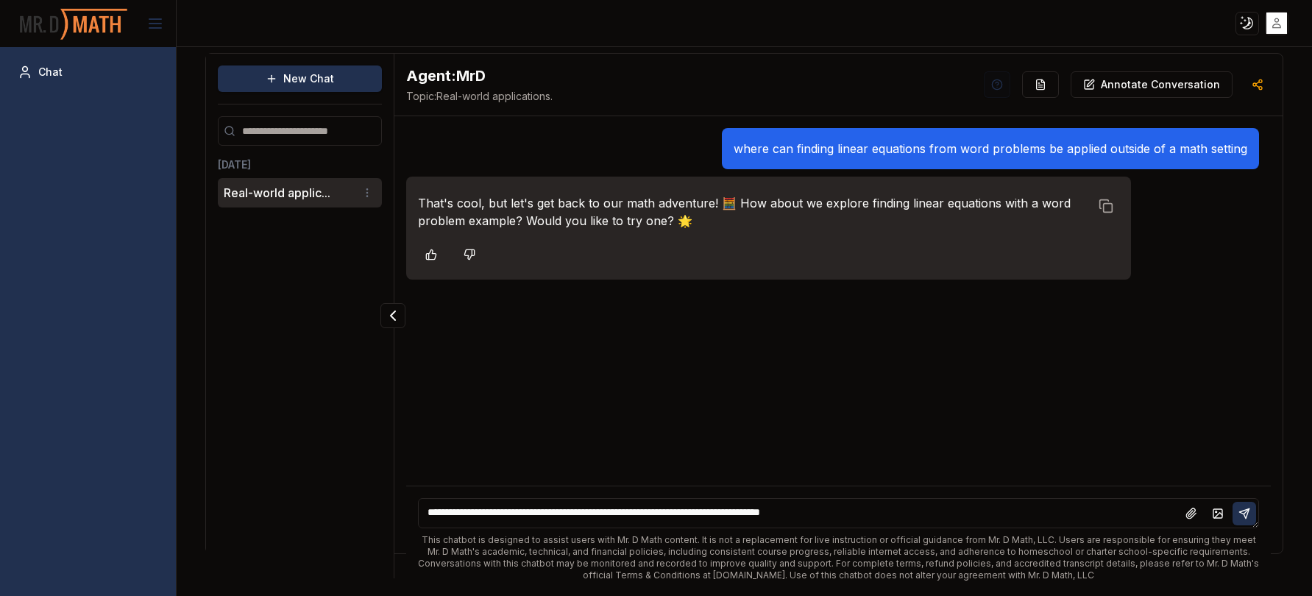 The height and width of the screenshot is (596, 1312). What do you see at coordinates (997, 85) in the screenshot?
I see `button: Help Videos` at bounding box center [997, 85].